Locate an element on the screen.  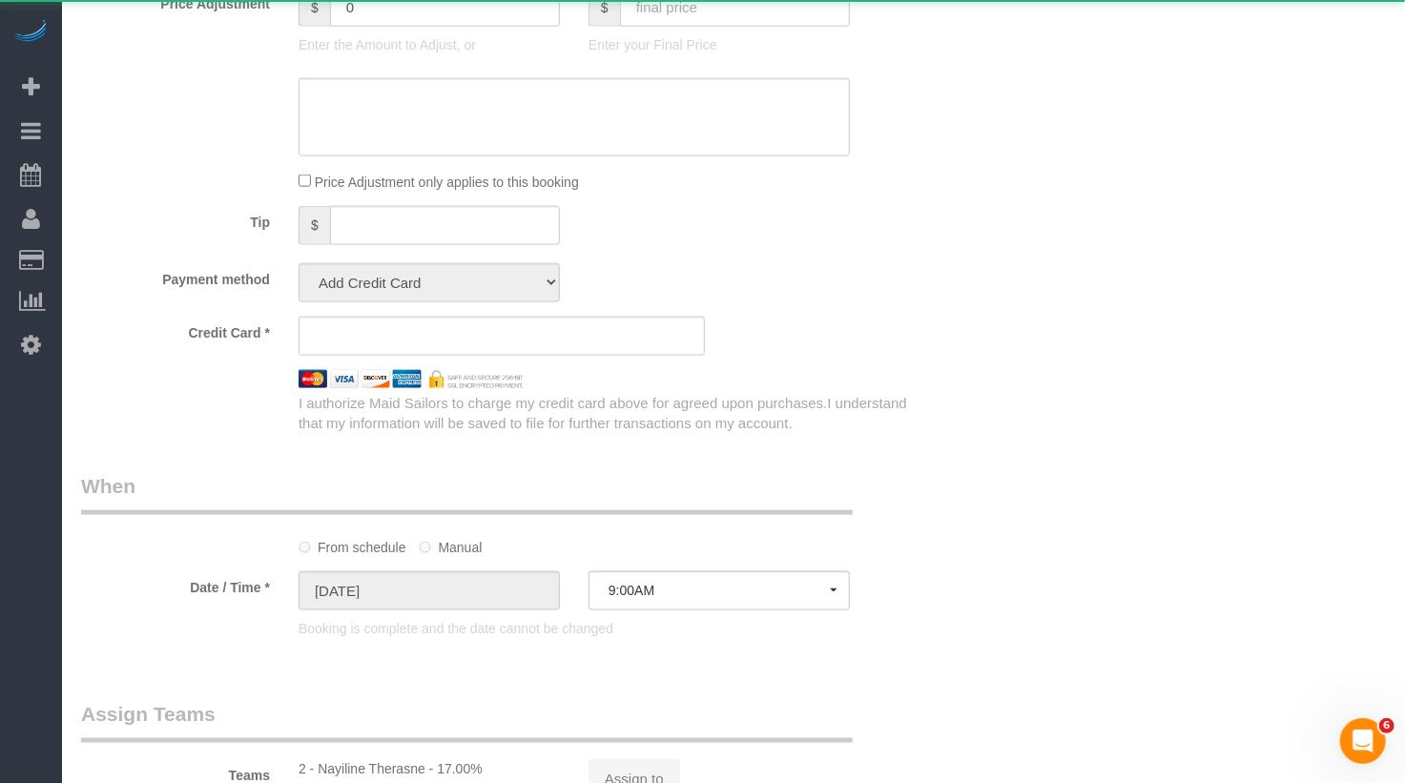
p: Enter the Amount to Adjust, or is located at coordinates (429, 45).